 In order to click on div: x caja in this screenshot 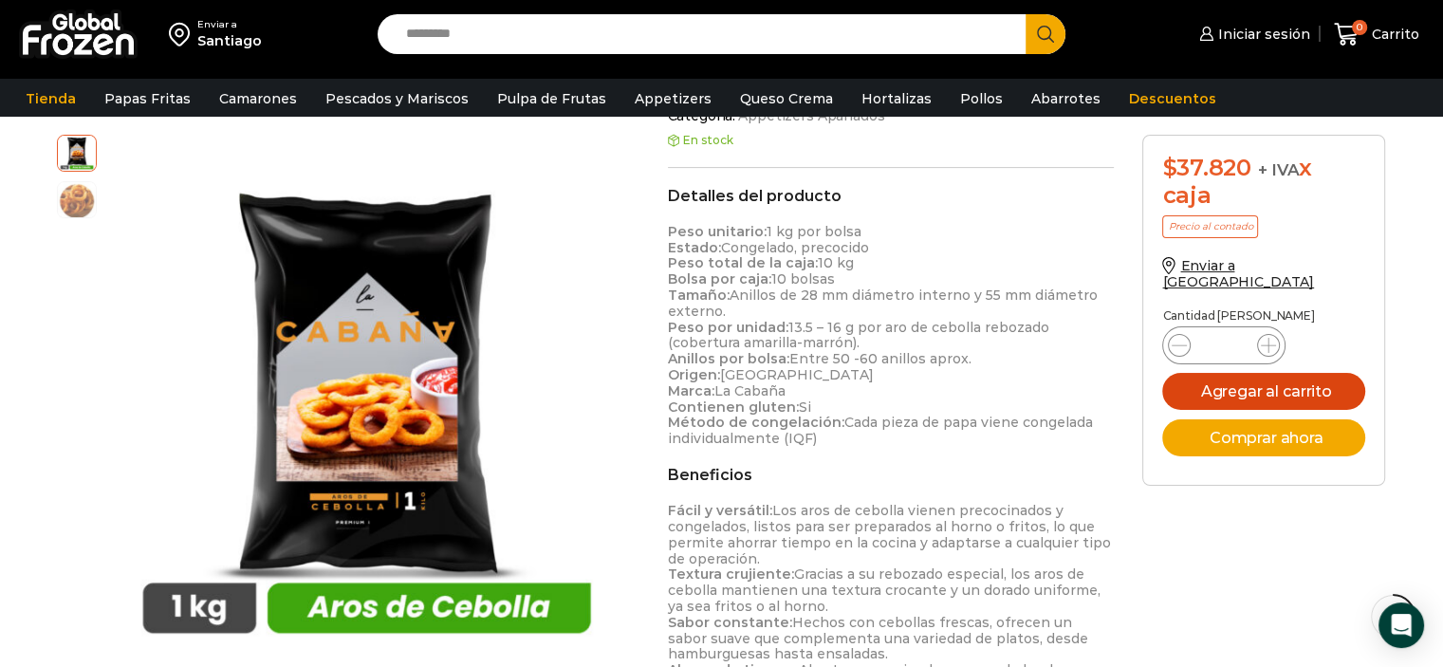, I will do `click(1264, 182)`.